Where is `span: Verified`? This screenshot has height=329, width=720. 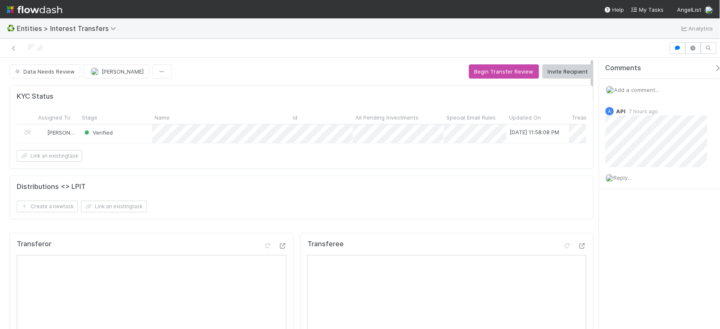 span: Verified is located at coordinates (98, 132).